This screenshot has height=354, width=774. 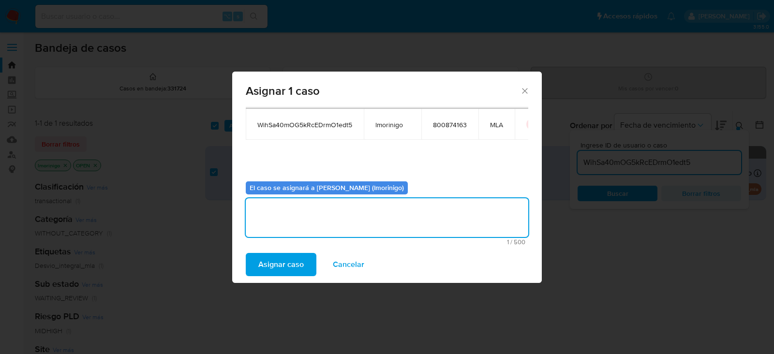 I want to click on span: WihSa40mOG5kRcEDrmO1edt5, so click(x=305, y=125).